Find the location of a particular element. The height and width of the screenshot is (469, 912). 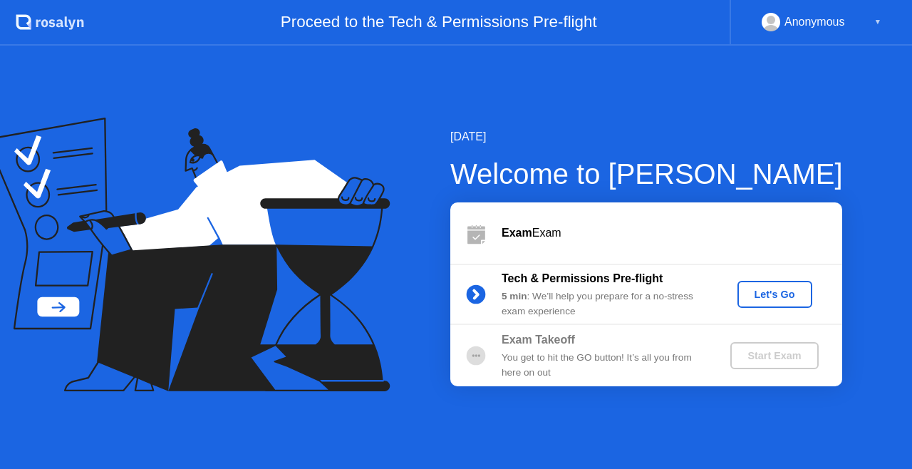

div: Start Exam is located at coordinates (774, 356).